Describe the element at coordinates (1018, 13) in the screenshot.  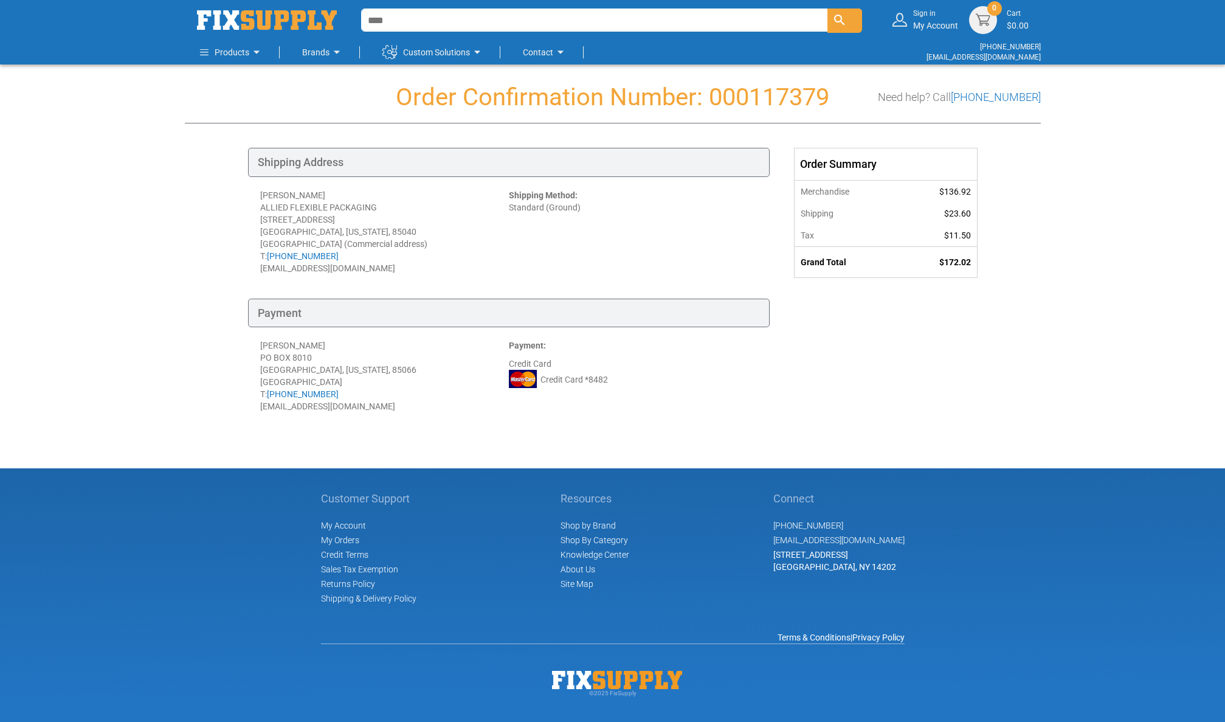
I see `small: Cart` at that location.